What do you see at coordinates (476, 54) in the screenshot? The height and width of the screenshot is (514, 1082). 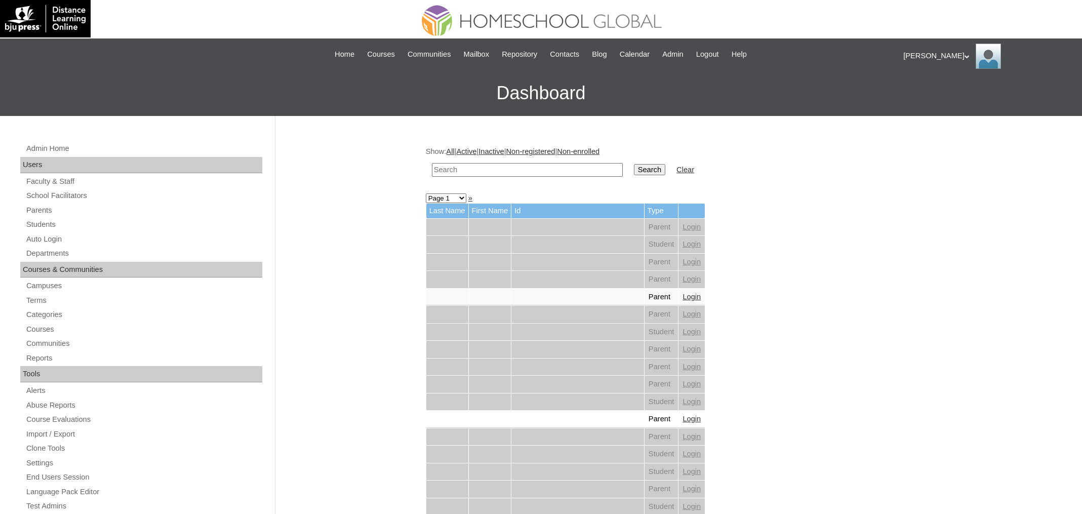 I see `span: Mailbox` at bounding box center [476, 54].